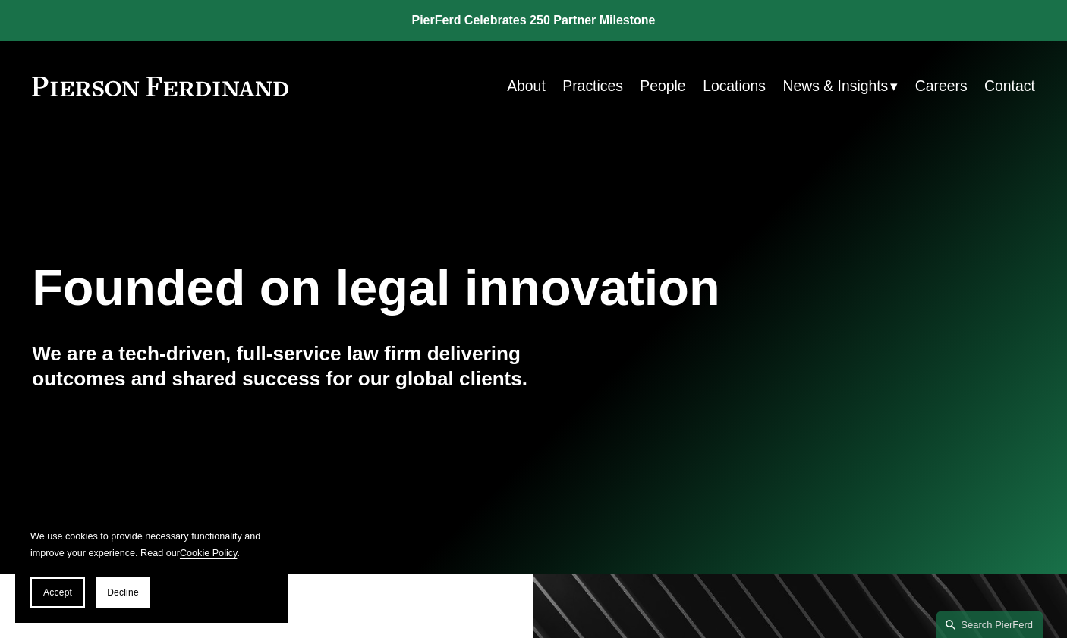 The width and height of the screenshot is (1067, 638). What do you see at coordinates (835, 86) in the screenshot?
I see `span: News & Insights` at bounding box center [835, 86].